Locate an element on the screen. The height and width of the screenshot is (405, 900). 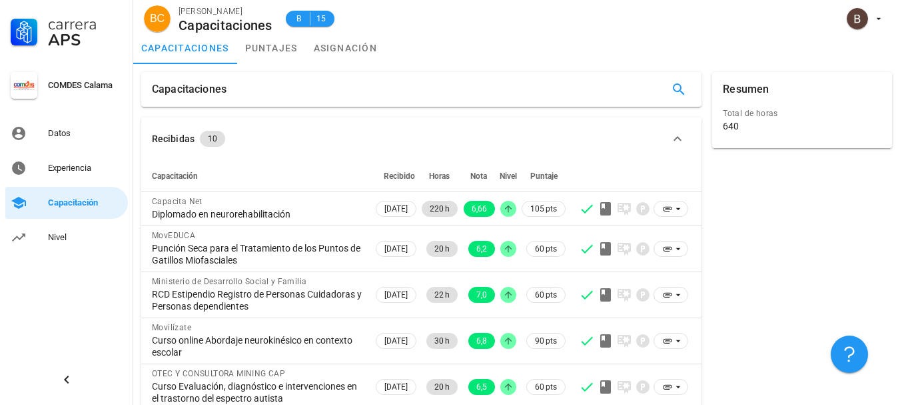
div: 640 is located at coordinates (731, 126).